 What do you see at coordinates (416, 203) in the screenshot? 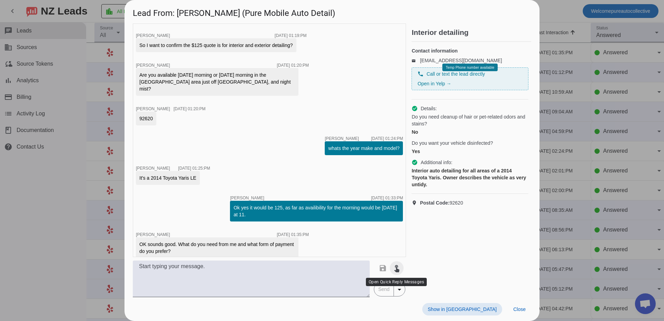
I see `mat-icon: location_on` at bounding box center [416, 203].